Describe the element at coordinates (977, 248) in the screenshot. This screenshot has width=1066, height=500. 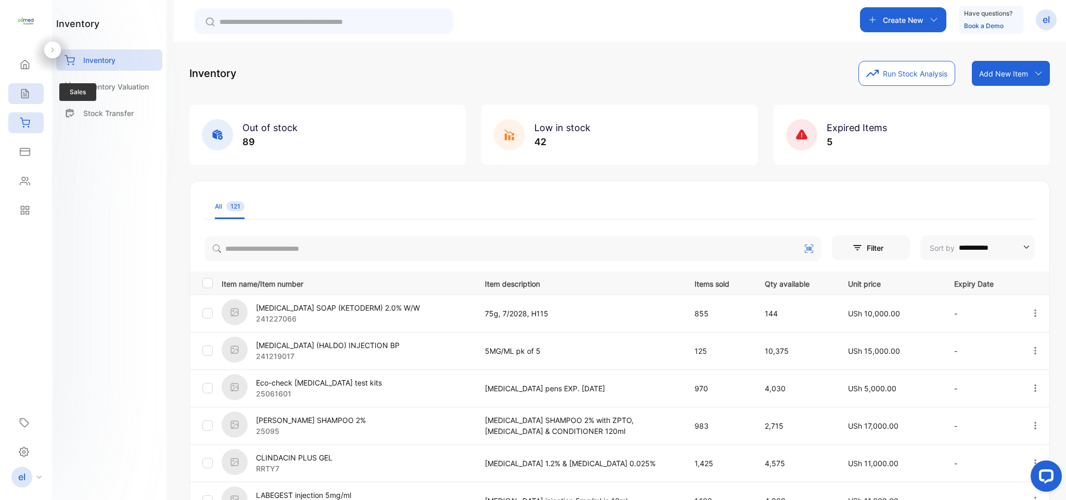
I see `button: Sort by` at that location.